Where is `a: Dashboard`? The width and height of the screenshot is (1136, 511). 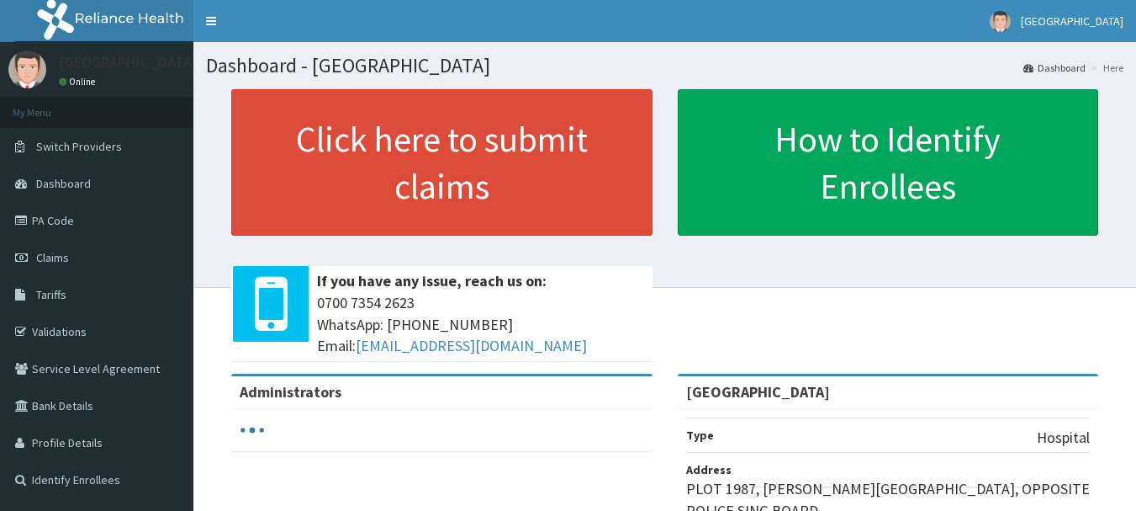
a: Dashboard is located at coordinates (1055, 67).